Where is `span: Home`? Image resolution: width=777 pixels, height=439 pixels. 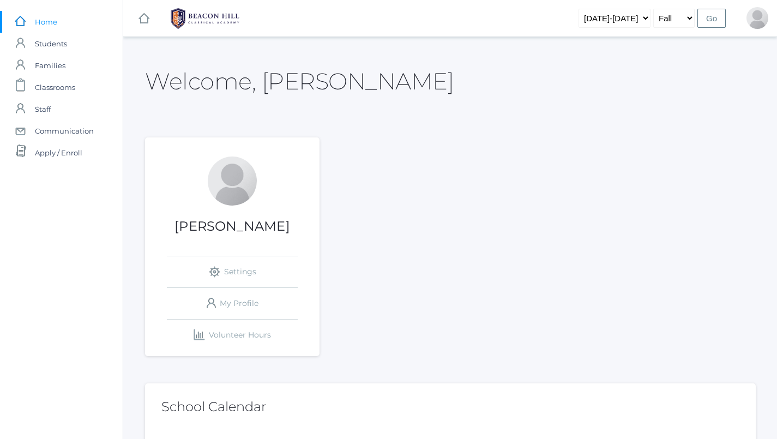 span: Home is located at coordinates (46, 22).